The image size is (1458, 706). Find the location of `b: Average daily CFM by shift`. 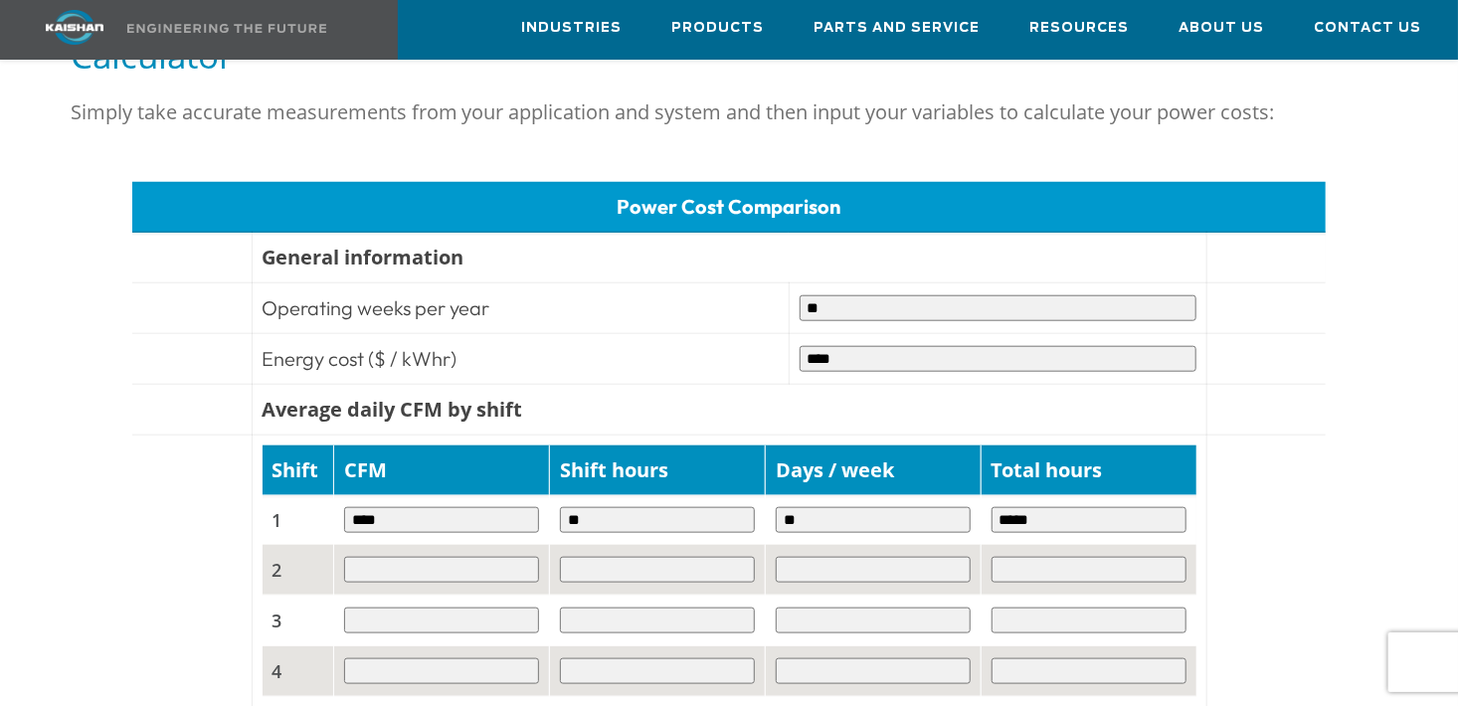

b: Average daily CFM by shift is located at coordinates (393, 409).